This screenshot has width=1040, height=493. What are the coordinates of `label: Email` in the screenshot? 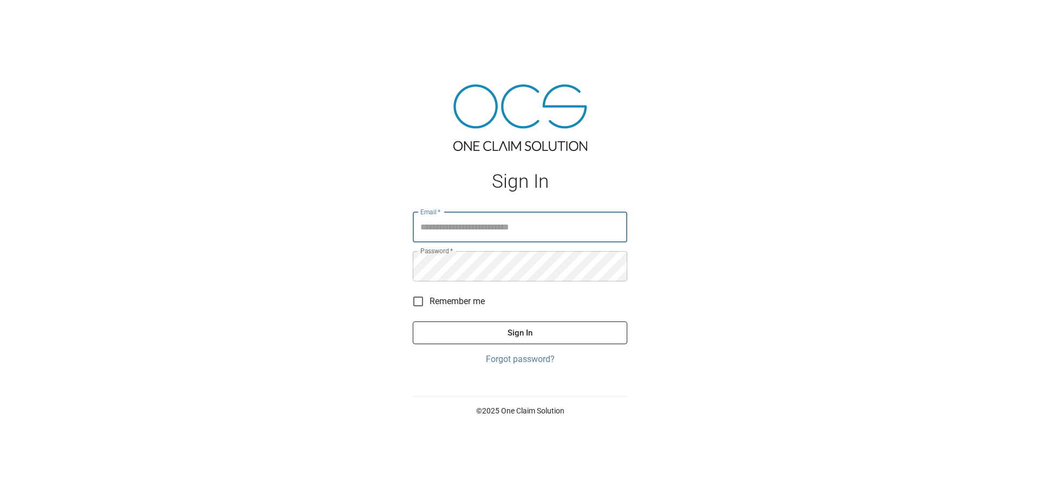 It's located at (430, 212).